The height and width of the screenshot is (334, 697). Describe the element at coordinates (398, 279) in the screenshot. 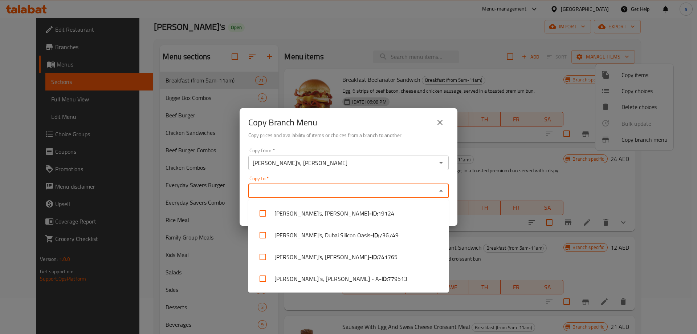

I see `span: 779513` at that location.